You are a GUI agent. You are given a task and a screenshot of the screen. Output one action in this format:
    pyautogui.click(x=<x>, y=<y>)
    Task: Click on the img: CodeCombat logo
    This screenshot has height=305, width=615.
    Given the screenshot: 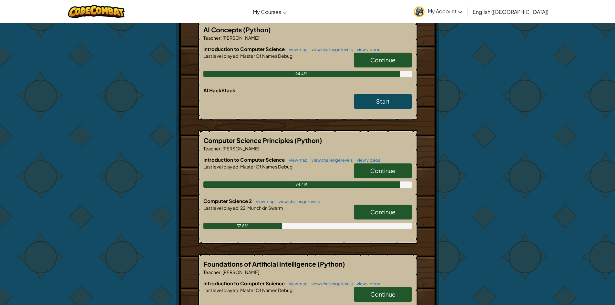 What is the action you would take?
    pyautogui.click(x=96, y=11)
    